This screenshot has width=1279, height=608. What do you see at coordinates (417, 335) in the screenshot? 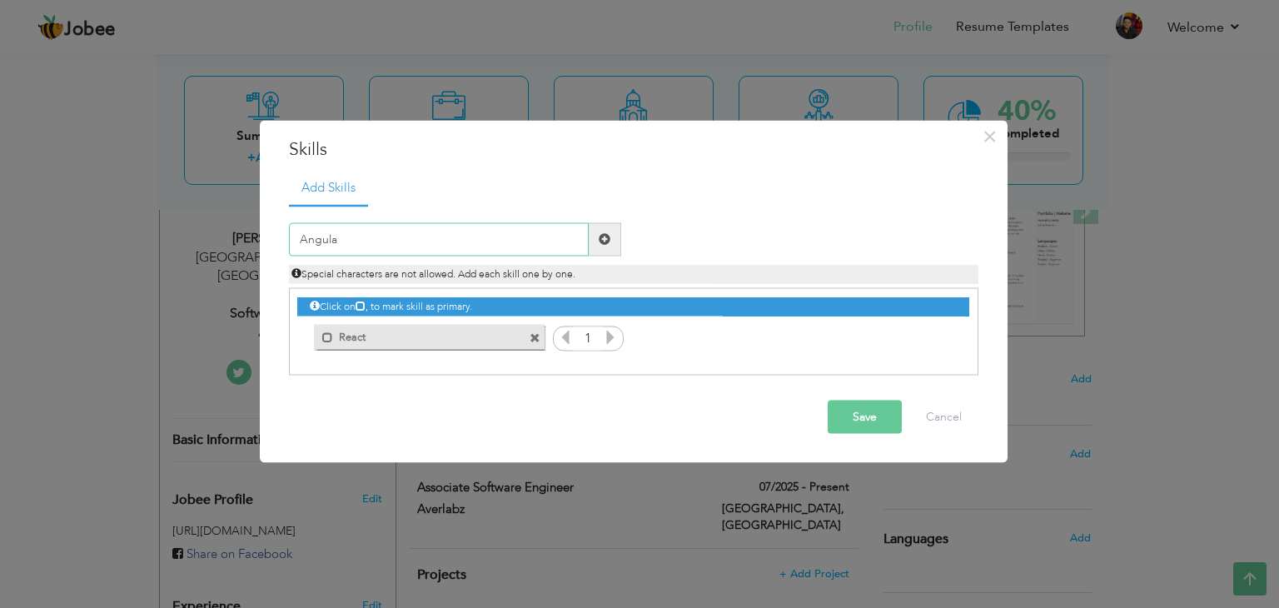
I see `label: React` at bounding box center [417, 335].